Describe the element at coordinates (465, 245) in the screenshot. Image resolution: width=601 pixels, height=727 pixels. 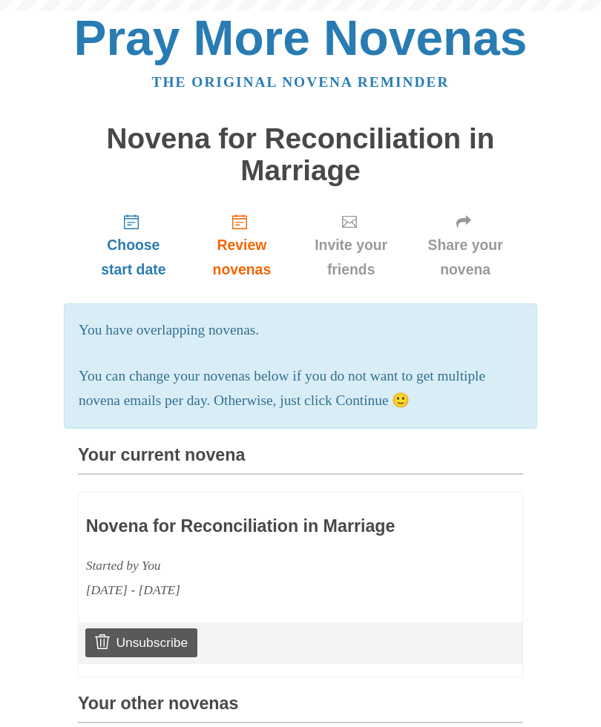
I see `a: Share your novena` at that location.